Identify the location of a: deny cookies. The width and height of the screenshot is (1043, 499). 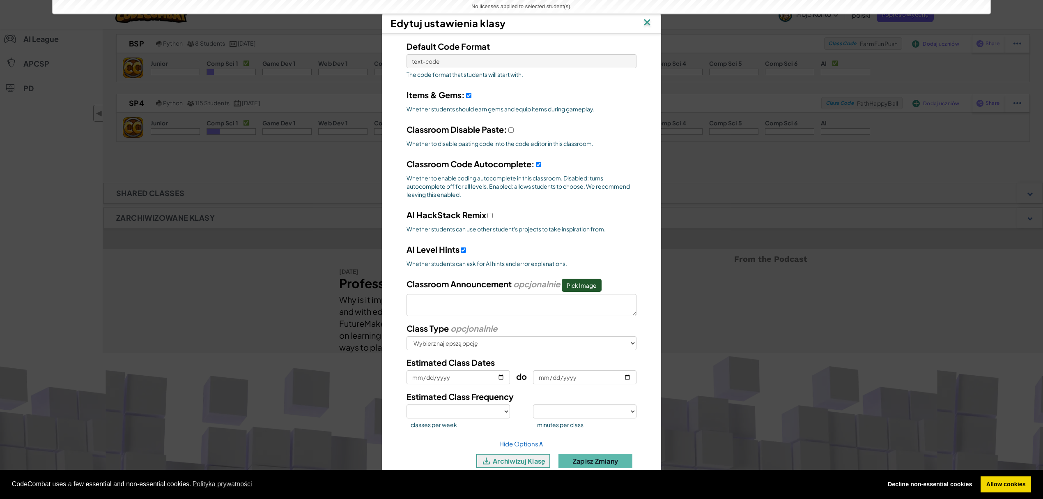
(930, 484).